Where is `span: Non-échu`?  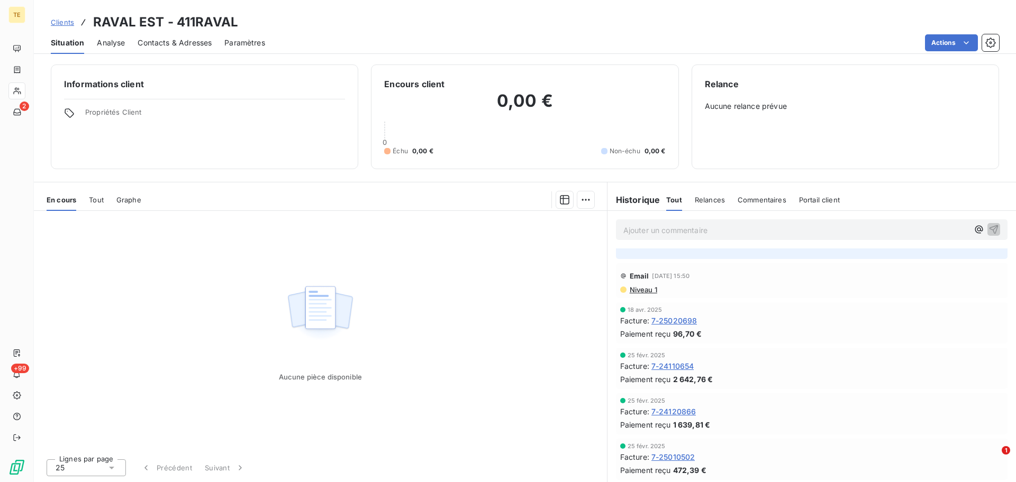
span: Non-échu is located at coordinates (625, 151).